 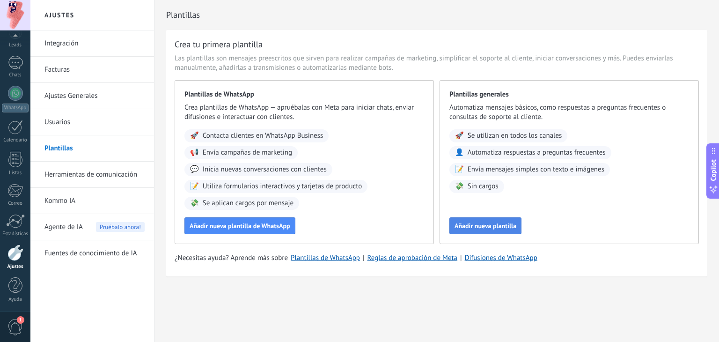 What do you see at coordinates (92, 70) in the screenshot?
I see `li: Facturas` at bounding box center [92, 70].